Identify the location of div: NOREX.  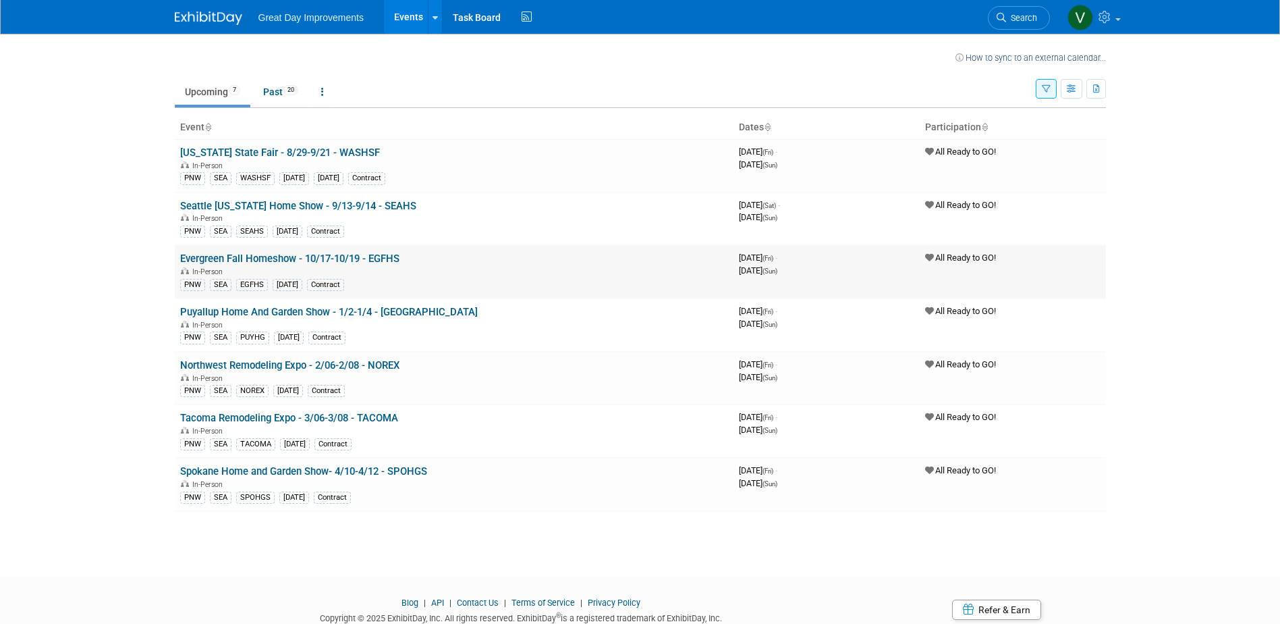
(252, 391).